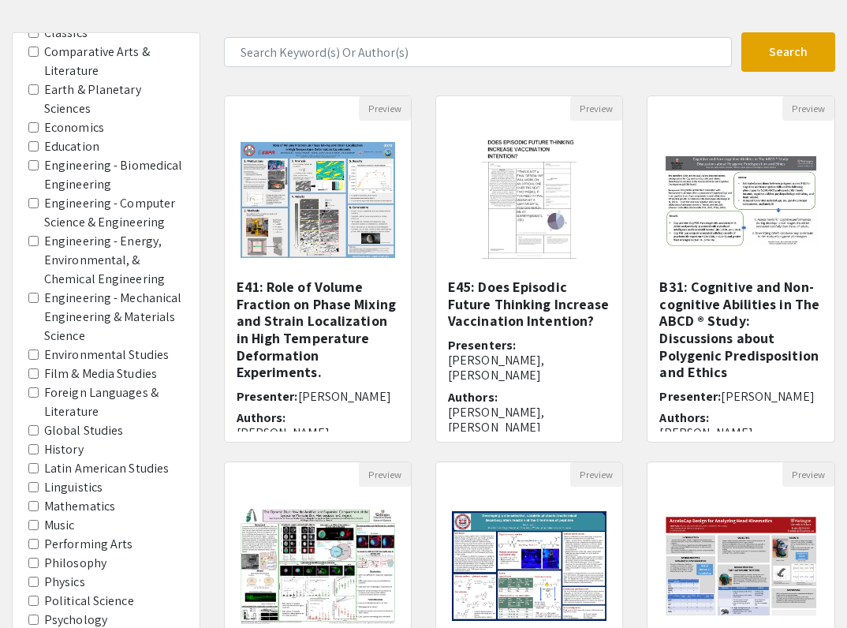 The width and height of the screenshot is (847, 628). What do you see at coordinates (114, 99) in the screenshot?
I see `label: Earth & Planetary Sciences` at bounding box center [114, 99].